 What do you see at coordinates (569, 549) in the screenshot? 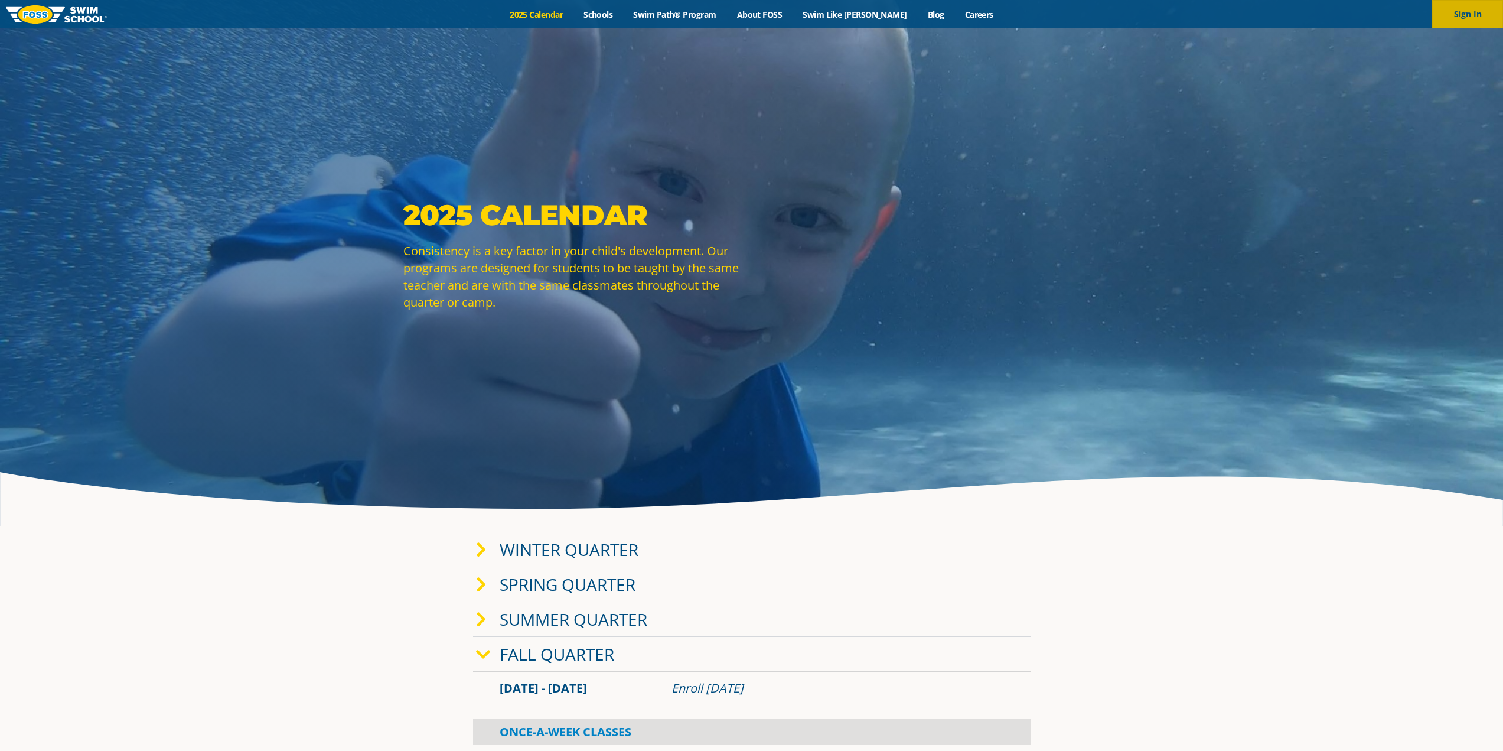
I see `a: Winter Quarter` at bounding box center [569, 549].